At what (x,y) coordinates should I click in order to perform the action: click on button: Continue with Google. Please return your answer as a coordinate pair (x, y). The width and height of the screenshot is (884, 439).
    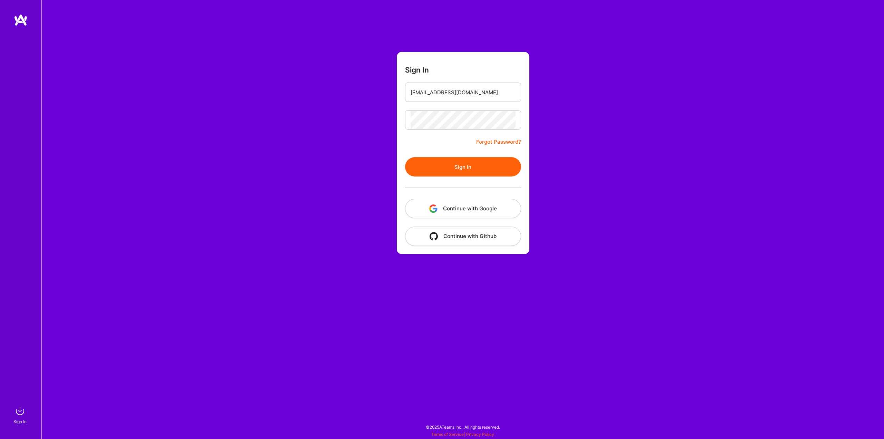
    Looking at the image, I should click on (463, 209).